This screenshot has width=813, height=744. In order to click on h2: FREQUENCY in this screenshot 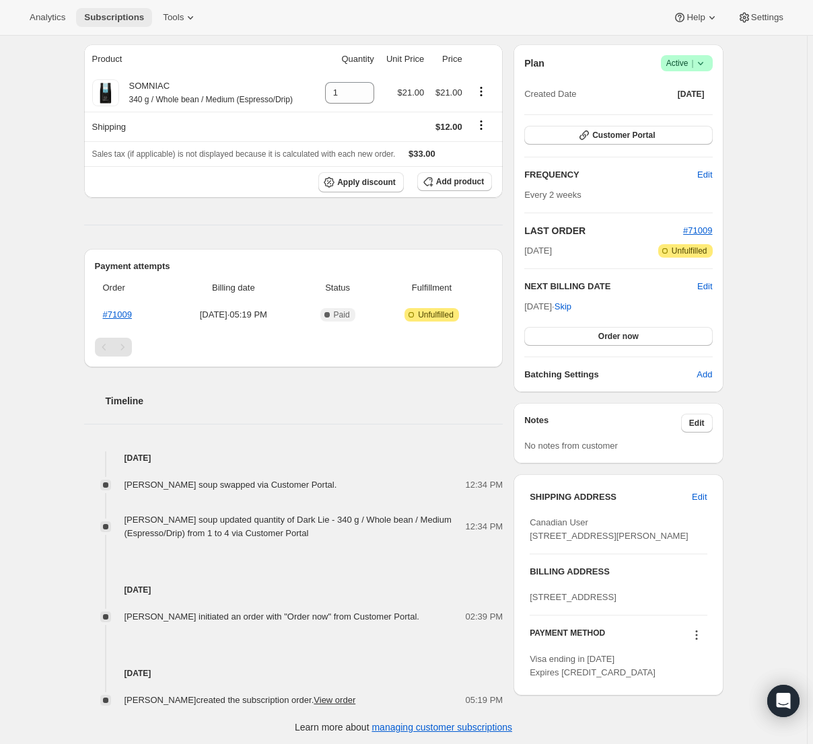, I will do `click(610, 175)`.